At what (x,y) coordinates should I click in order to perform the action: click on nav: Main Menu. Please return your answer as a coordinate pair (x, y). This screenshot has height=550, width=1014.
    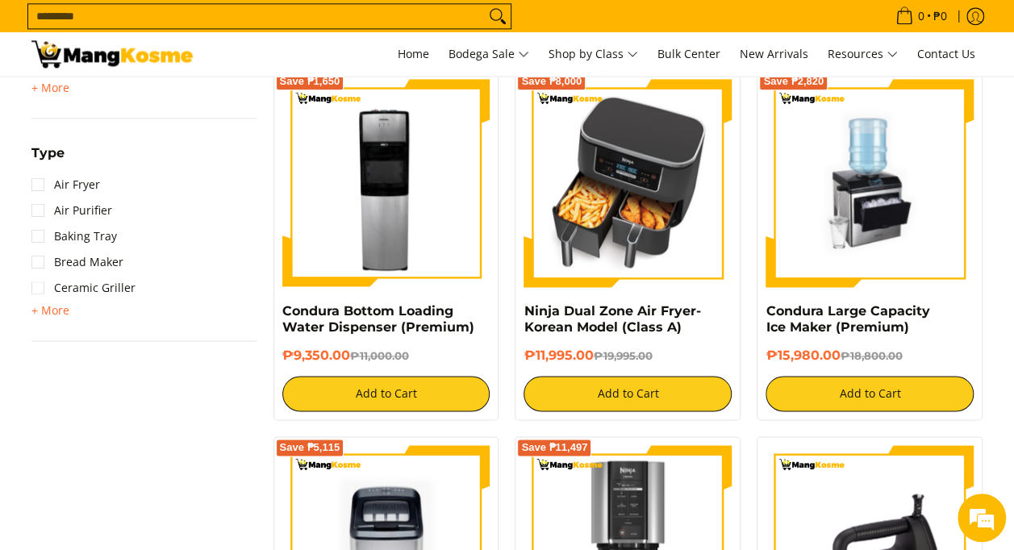
    Looking at the image, I should click on (596, 54).